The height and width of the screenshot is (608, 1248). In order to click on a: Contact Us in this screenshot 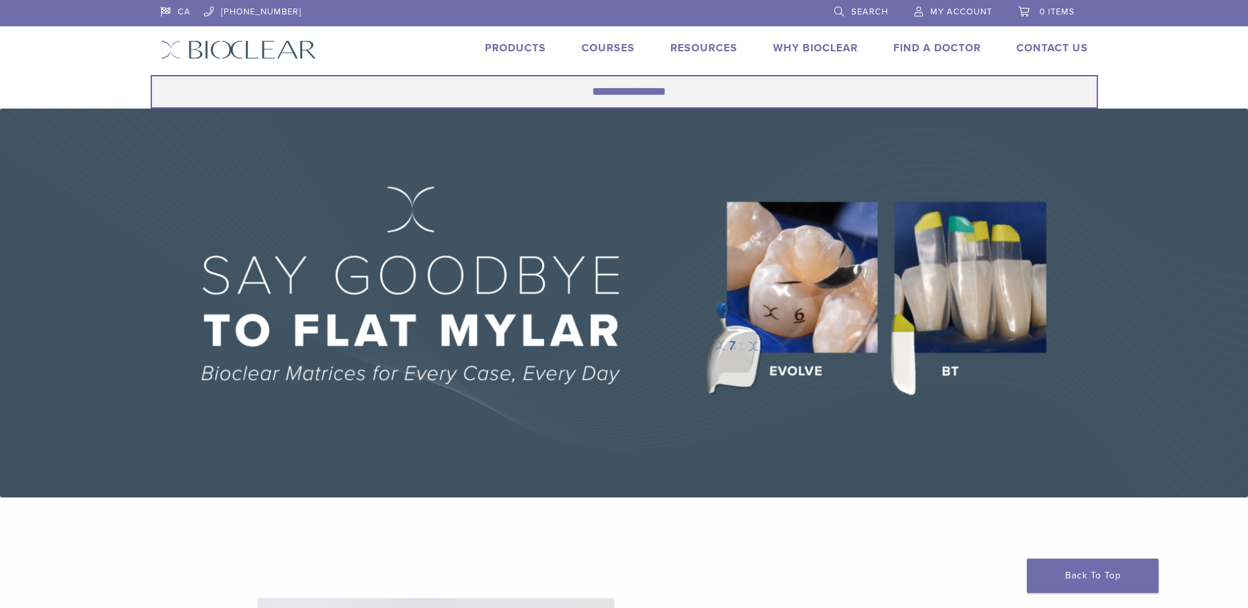, I will do `click(1052, 48)`.